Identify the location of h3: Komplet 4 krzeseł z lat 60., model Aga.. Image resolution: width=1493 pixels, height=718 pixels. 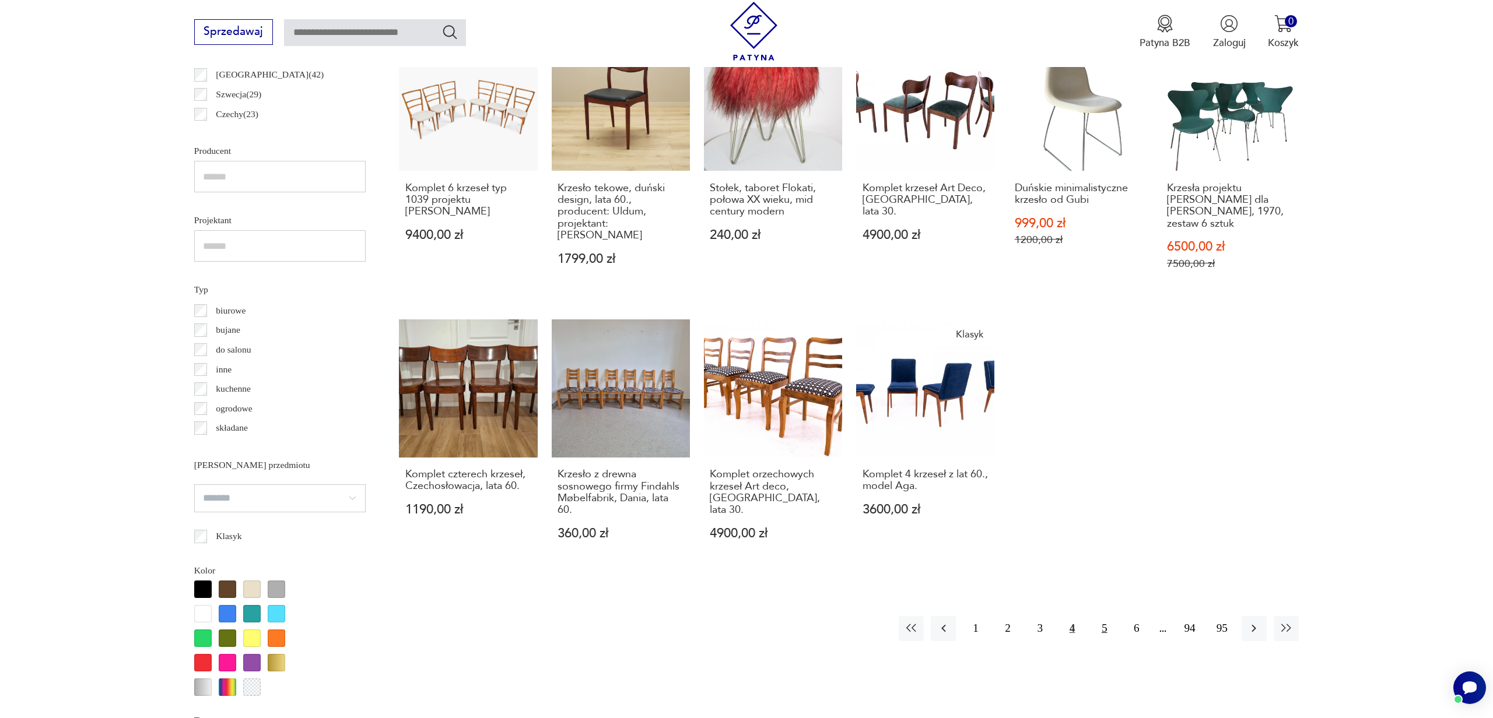
(925, 480).